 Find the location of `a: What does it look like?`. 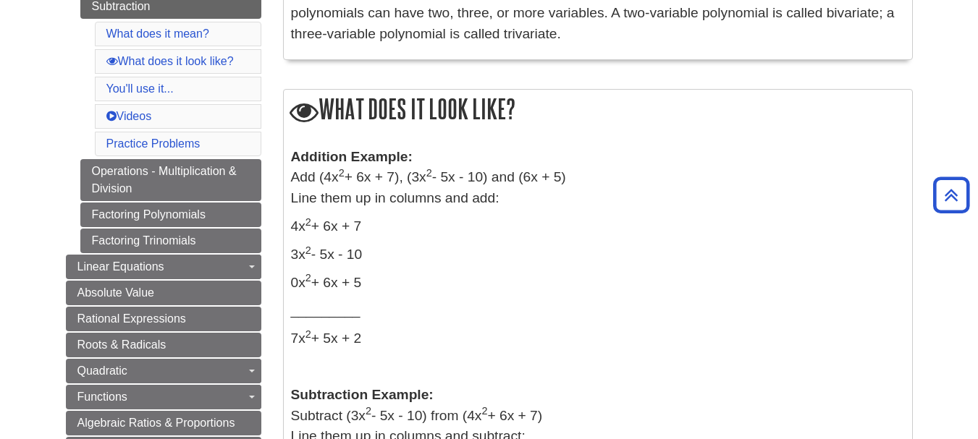

a: What does it look like? is located at coordinates (170, 61).